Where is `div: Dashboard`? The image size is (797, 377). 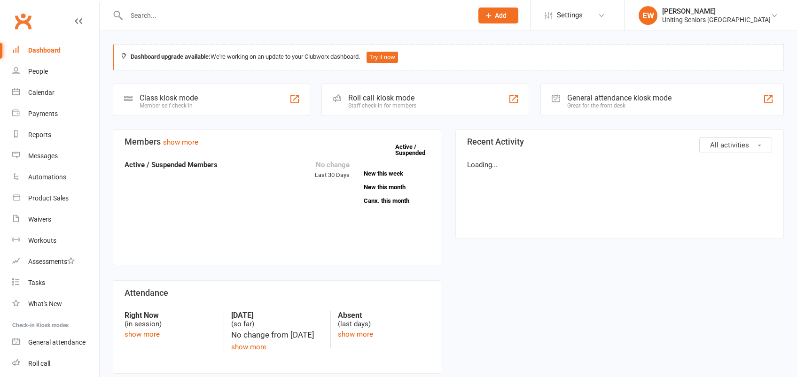
div: Dashboard is located at coordinates (44, 50).